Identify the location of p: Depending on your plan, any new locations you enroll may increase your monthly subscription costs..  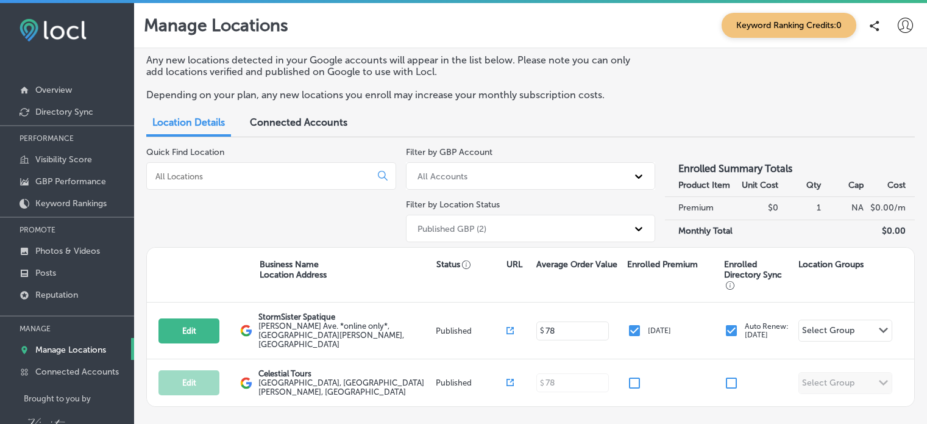
(396, 95).